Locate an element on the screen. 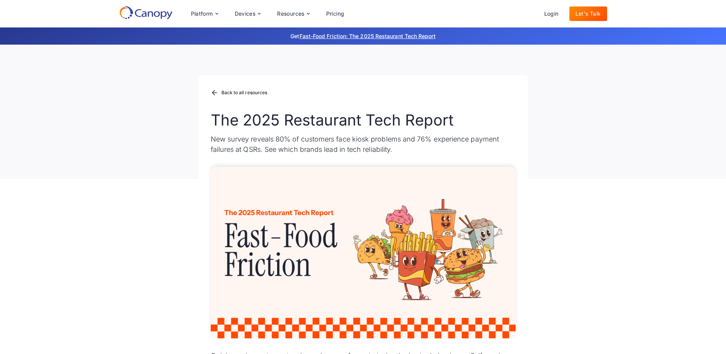  h1: The 2025 Restaurant Tech Report is located at coordinates (363, 120).